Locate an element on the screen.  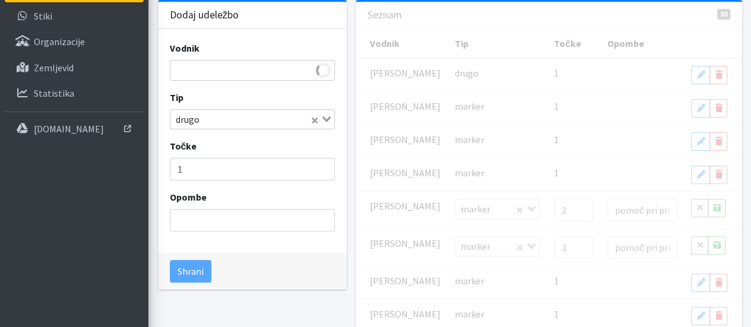
button: Shrani is located at coordinates (190, 271).